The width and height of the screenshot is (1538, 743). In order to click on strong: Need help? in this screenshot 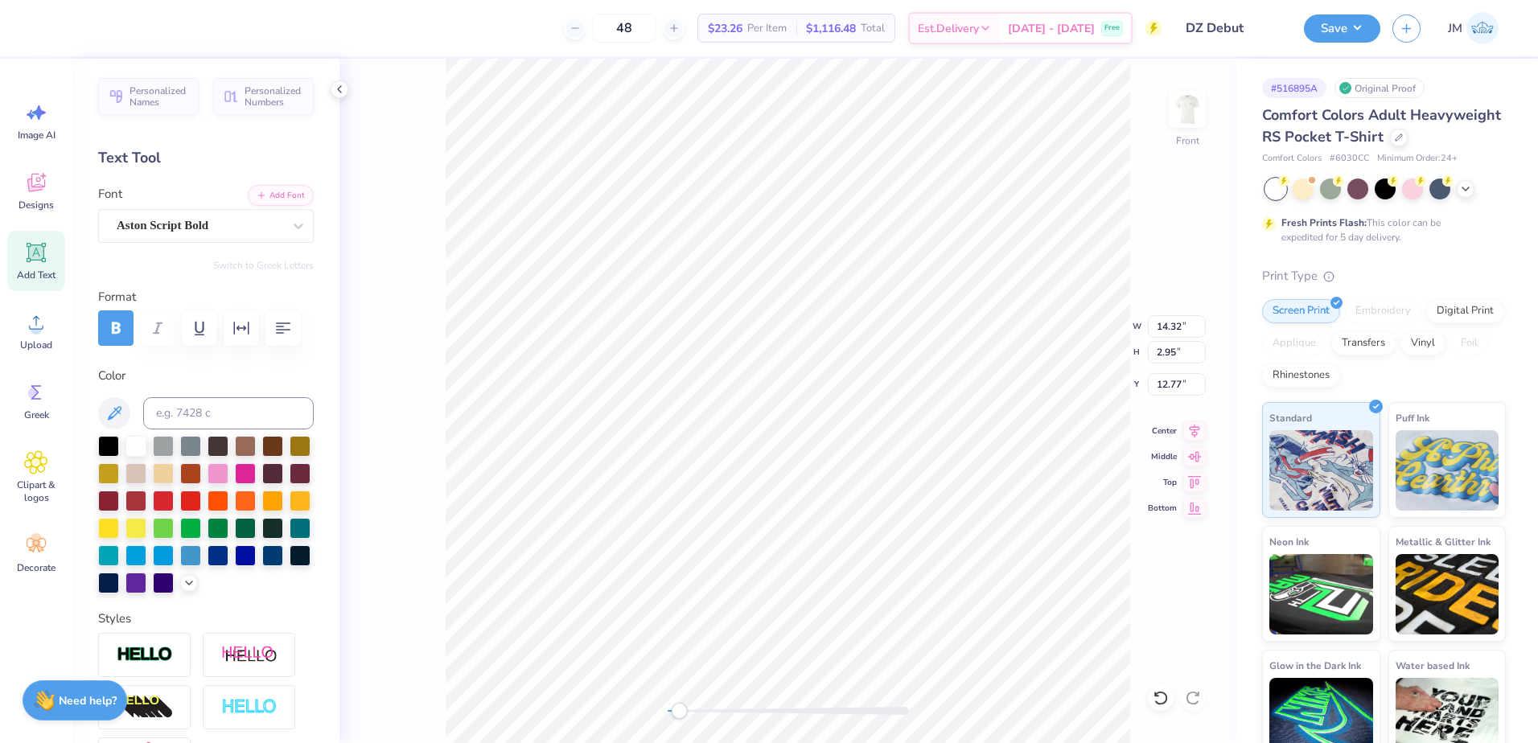, I will do `click(88, 701)`.